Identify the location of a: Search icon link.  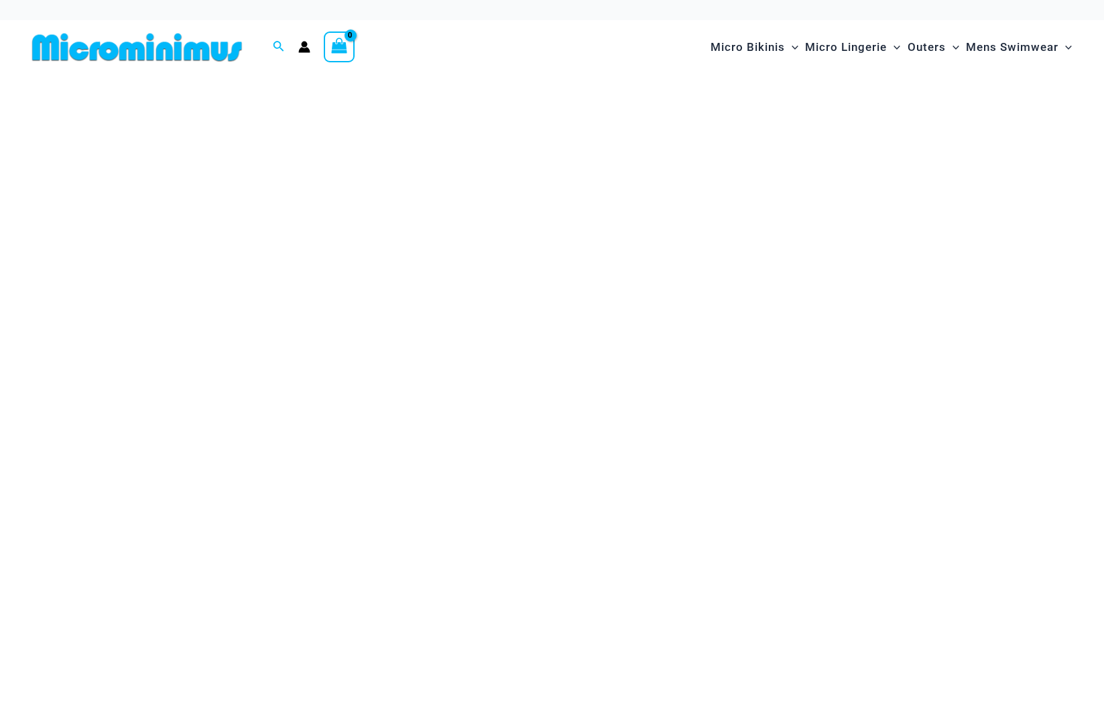
(279, 47).